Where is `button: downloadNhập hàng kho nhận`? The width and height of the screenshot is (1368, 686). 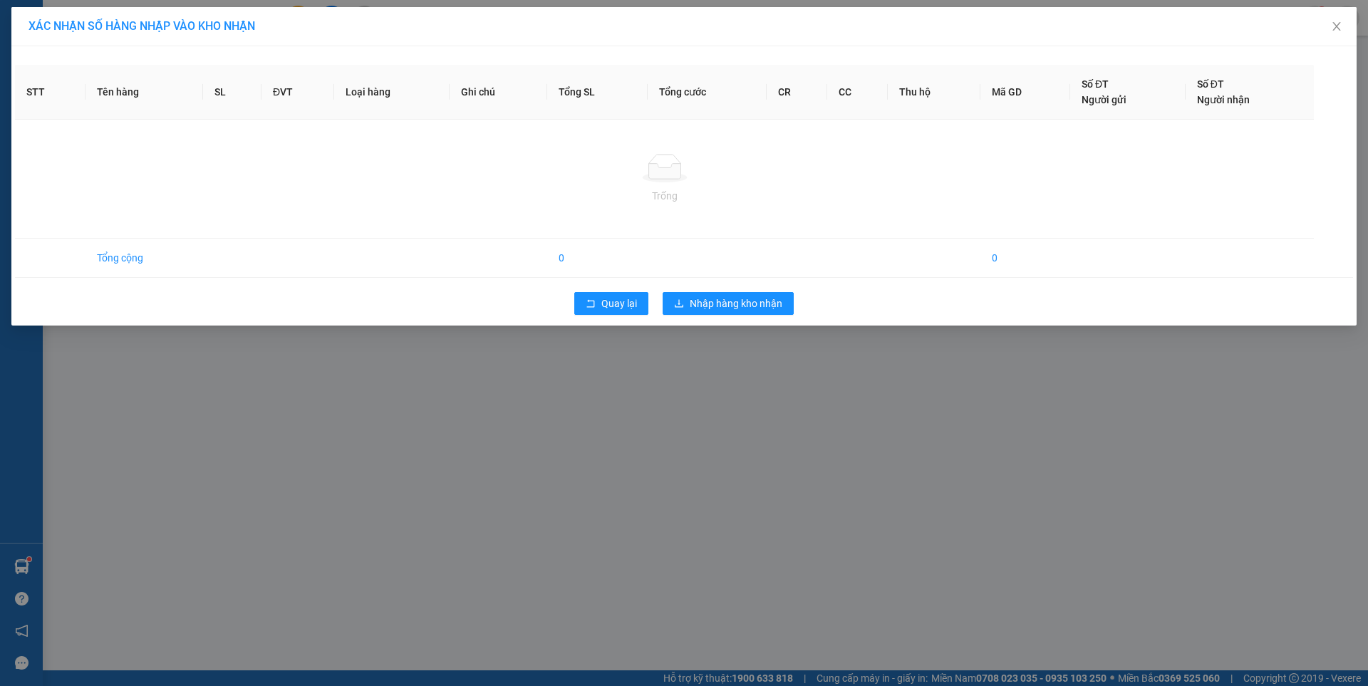 button: downloadNhập hàng kho nhận is located at coordinates (728, 304).